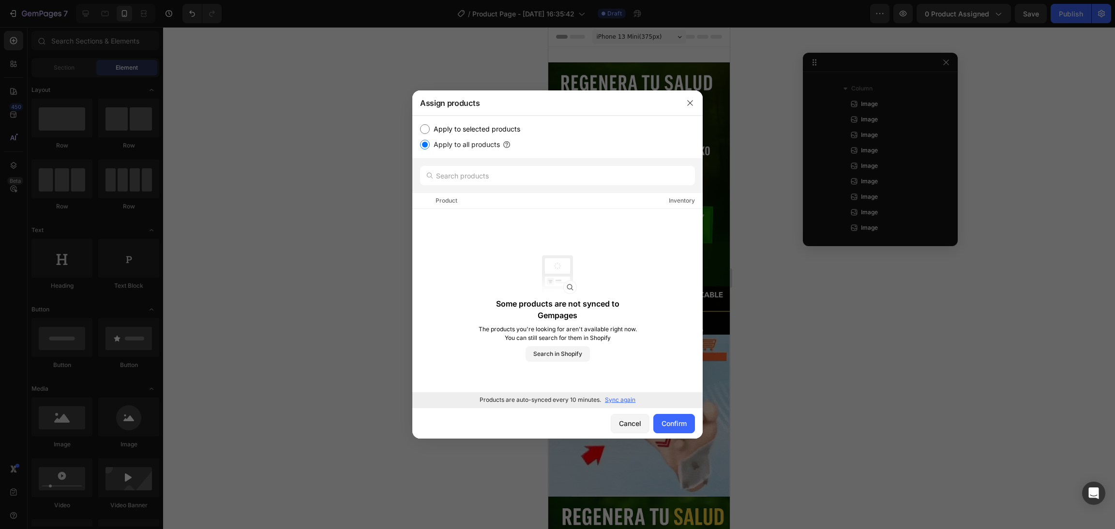 This screenshot has height=529, width=1115. What do you see at coordinates (674, 424) in the screenshot?
I see `button: Confirm` at bounding box center [674, 424].